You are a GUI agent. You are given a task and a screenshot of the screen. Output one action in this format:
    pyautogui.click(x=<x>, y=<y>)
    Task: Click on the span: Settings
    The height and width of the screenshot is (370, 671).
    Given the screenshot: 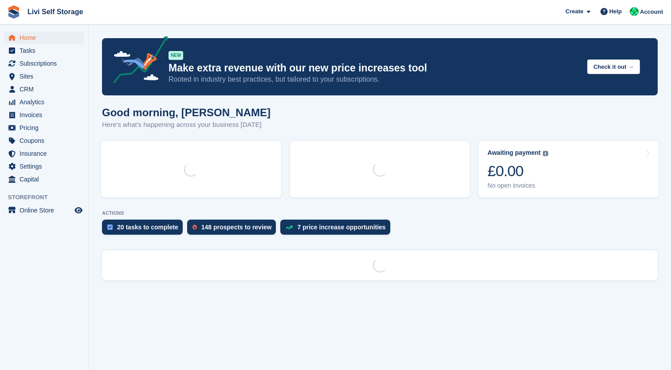 What is the action you would take?
    pyautogui.click(x=46, y=166)
    